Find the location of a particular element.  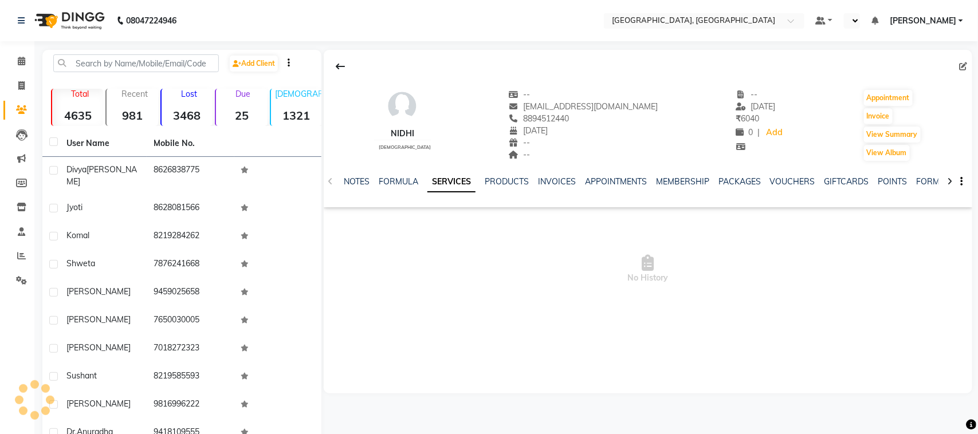

a: MEMBERSHIP is located at coordinates (683, 182).